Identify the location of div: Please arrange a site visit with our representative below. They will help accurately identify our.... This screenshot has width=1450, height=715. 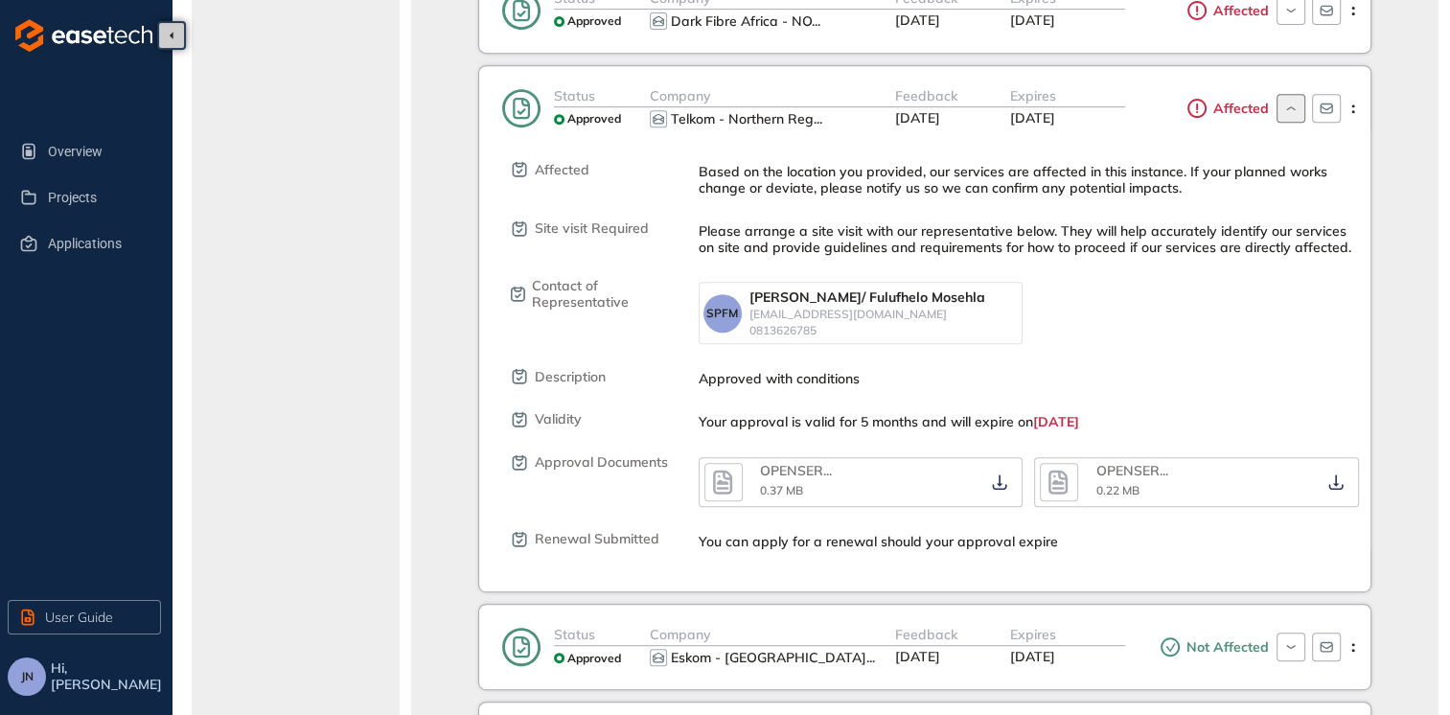
(1028, 240).